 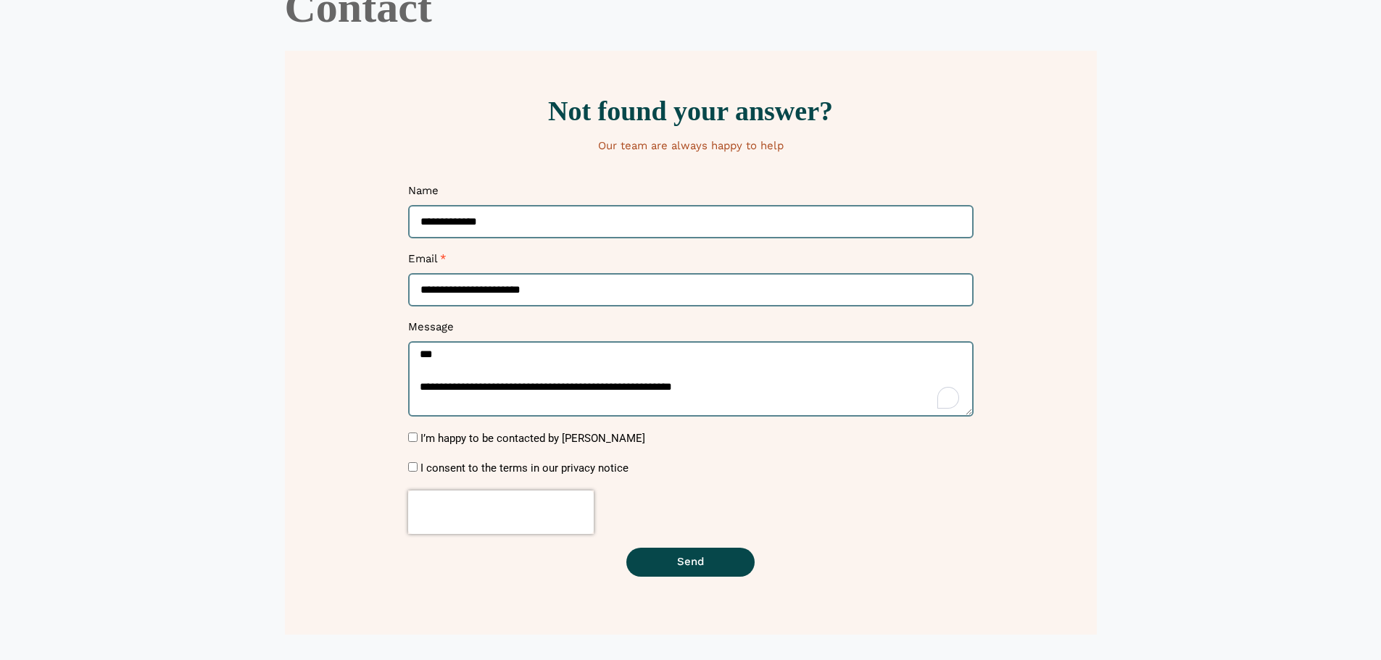 What do you see at coordinates (691, 387) in the screenshot?
I see `form: New Form` at bounding box center [691, 387].